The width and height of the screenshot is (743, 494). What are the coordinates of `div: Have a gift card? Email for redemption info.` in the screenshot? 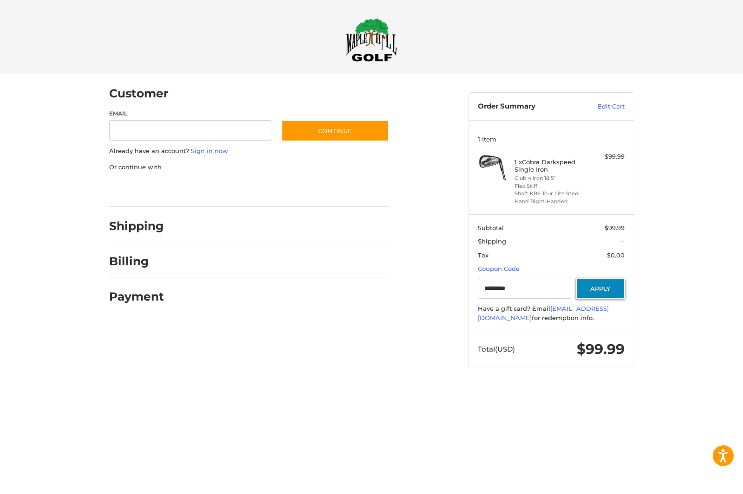 It's located at (551, 313).